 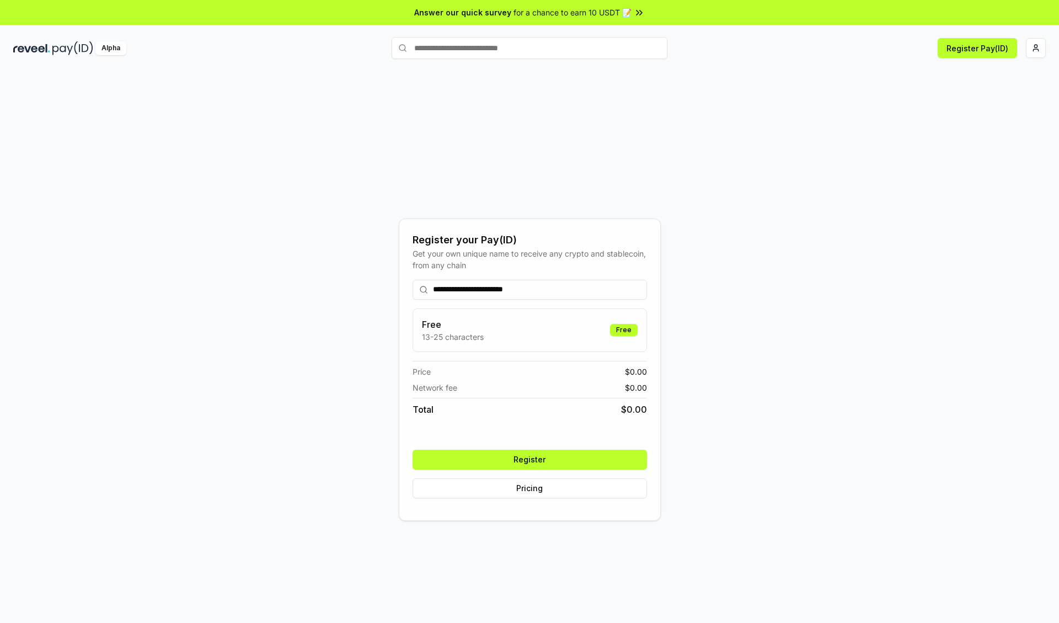 What do you see at coordinates (530, 240) in the screenshot?
I see `div: Register your Pay(ID)` at bounding box center [530, 240].